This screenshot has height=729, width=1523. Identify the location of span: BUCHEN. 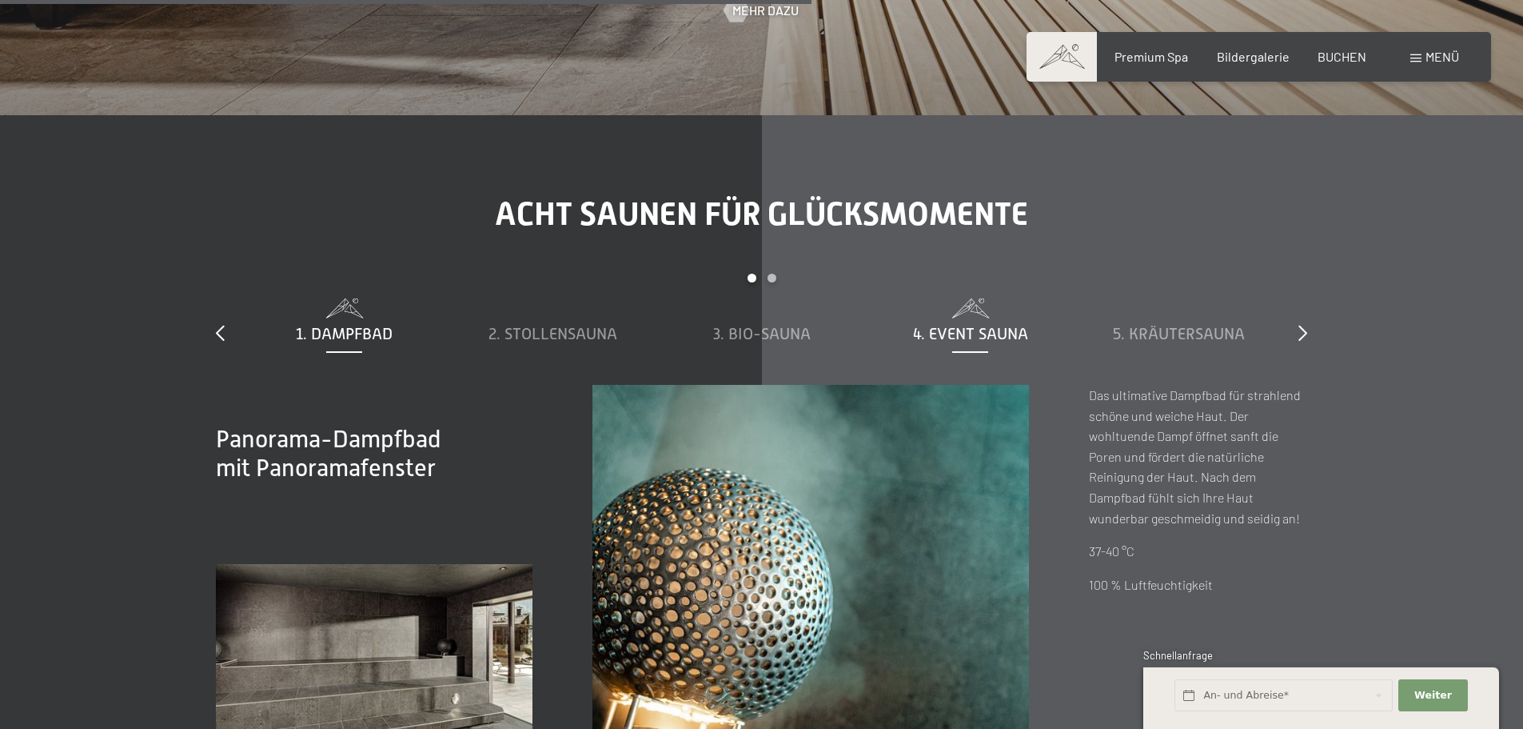
(1342, 56).